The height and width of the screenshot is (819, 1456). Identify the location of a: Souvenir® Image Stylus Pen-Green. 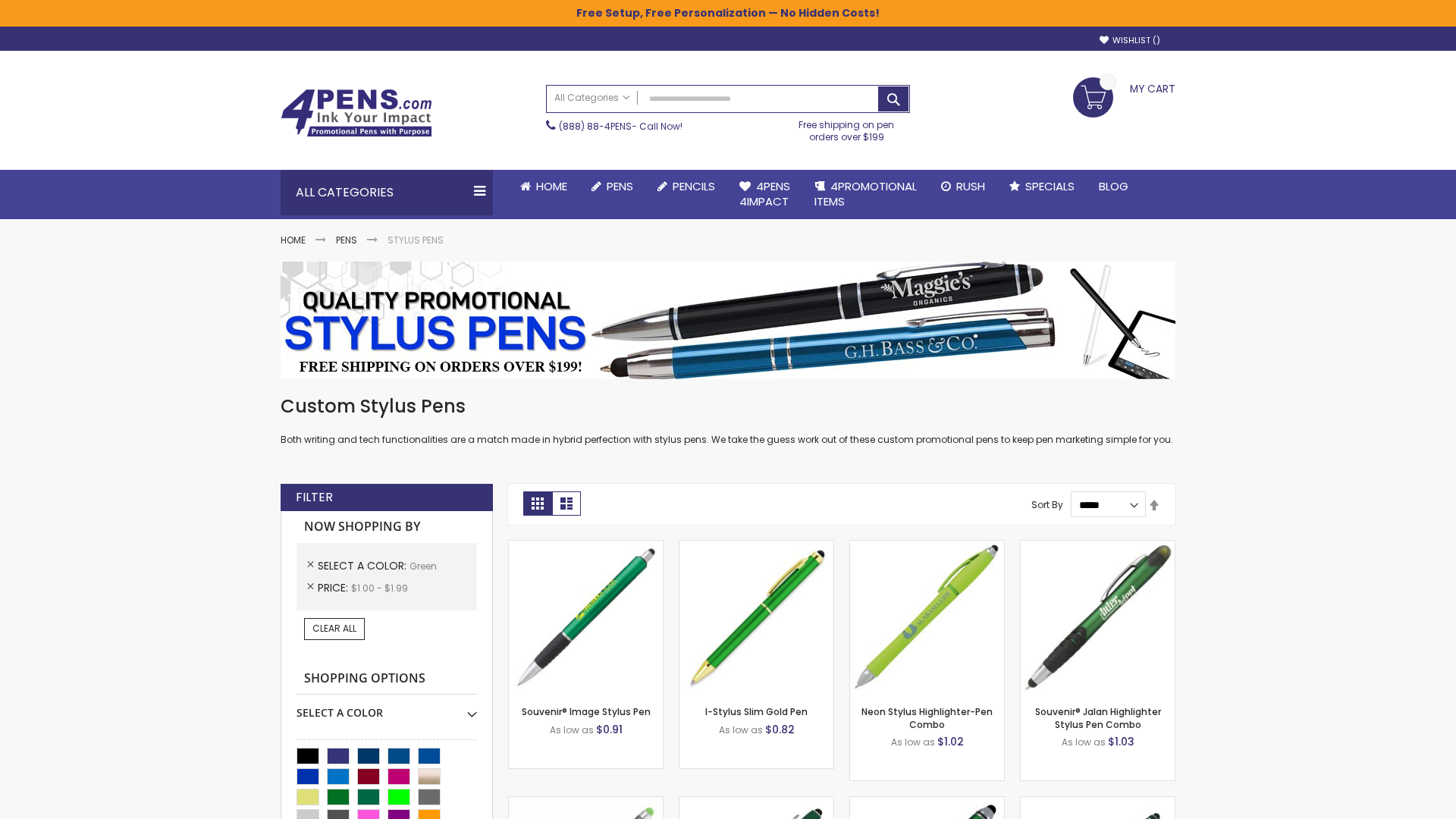
(585, 546).